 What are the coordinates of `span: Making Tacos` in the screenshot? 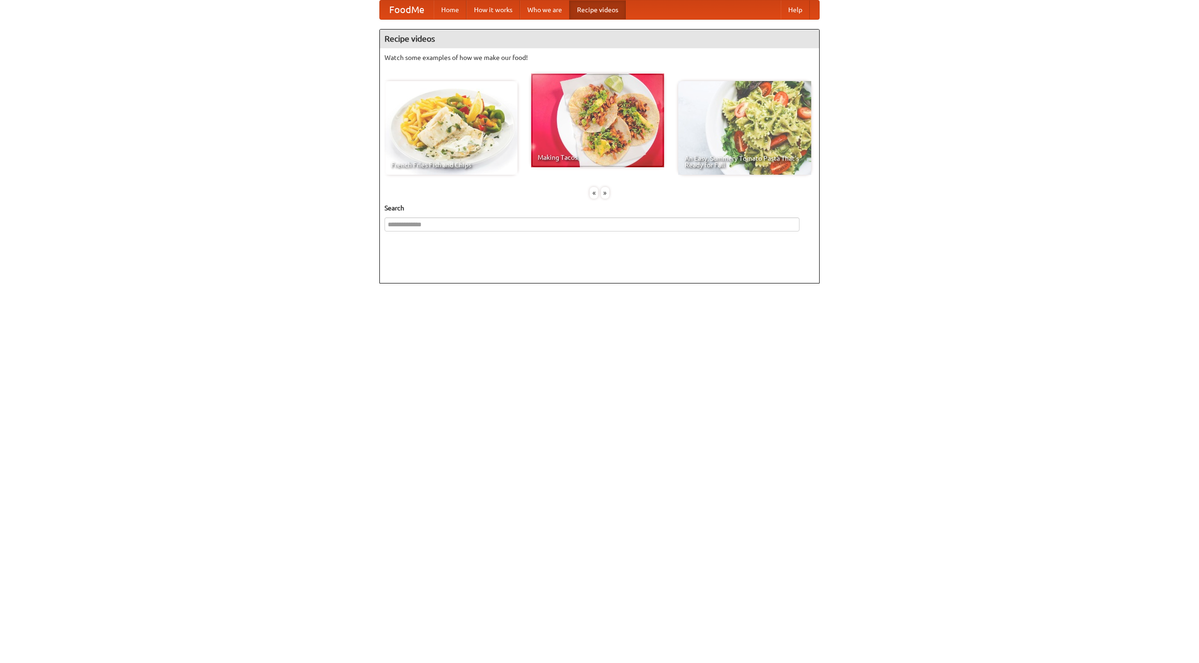 It's located at (598, 157).